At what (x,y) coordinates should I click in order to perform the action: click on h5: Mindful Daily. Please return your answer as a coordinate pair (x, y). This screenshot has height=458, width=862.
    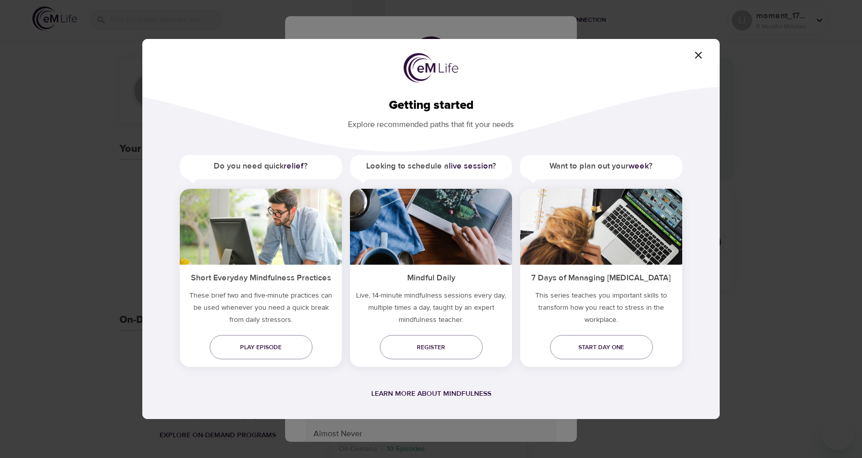
    Looking at the image, I should click on (431, 277).